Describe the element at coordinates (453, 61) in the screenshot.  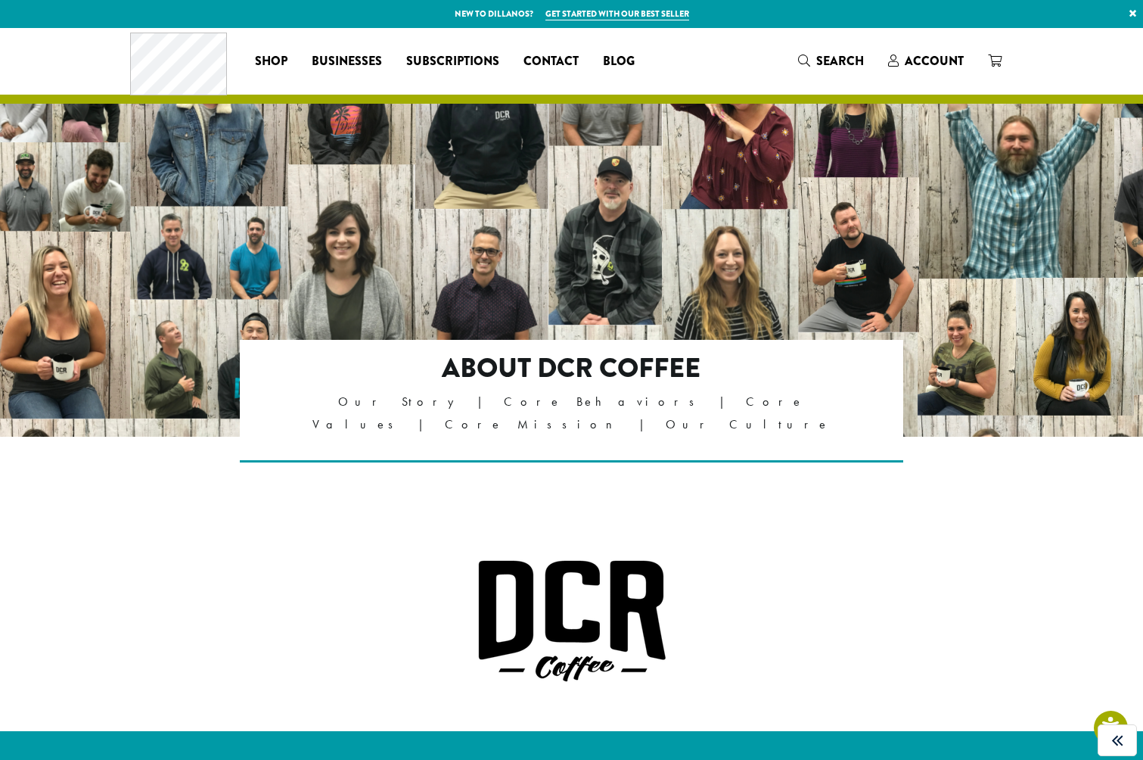
I see `span: Subscriptions` at that location.